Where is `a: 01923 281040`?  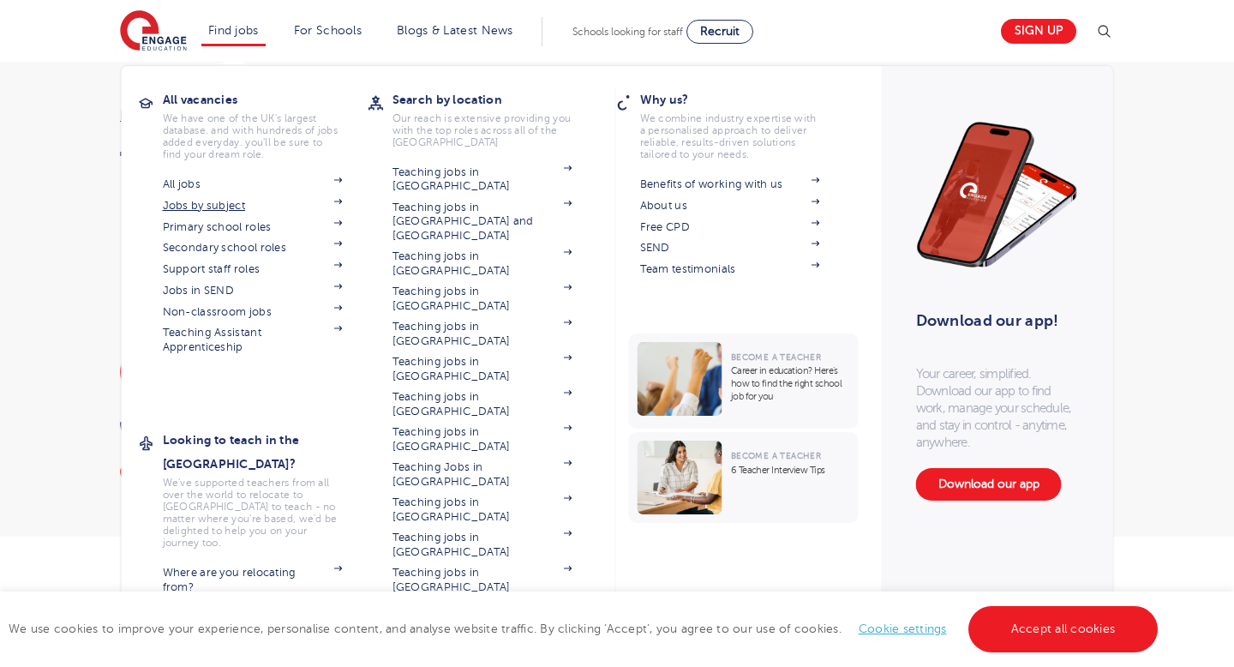 a: 01923 281040 is located at coordinates (215, 431).